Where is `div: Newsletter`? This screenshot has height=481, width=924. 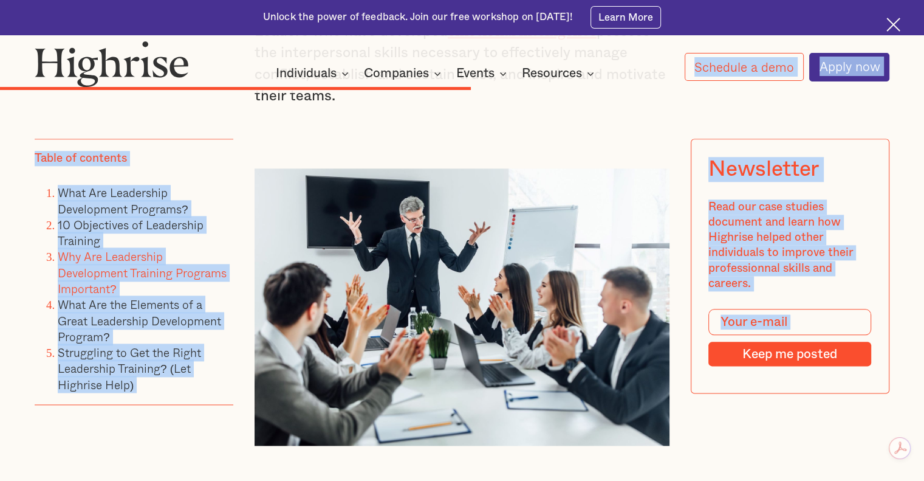
div: Newsletter is located at coordinates (764, 169).